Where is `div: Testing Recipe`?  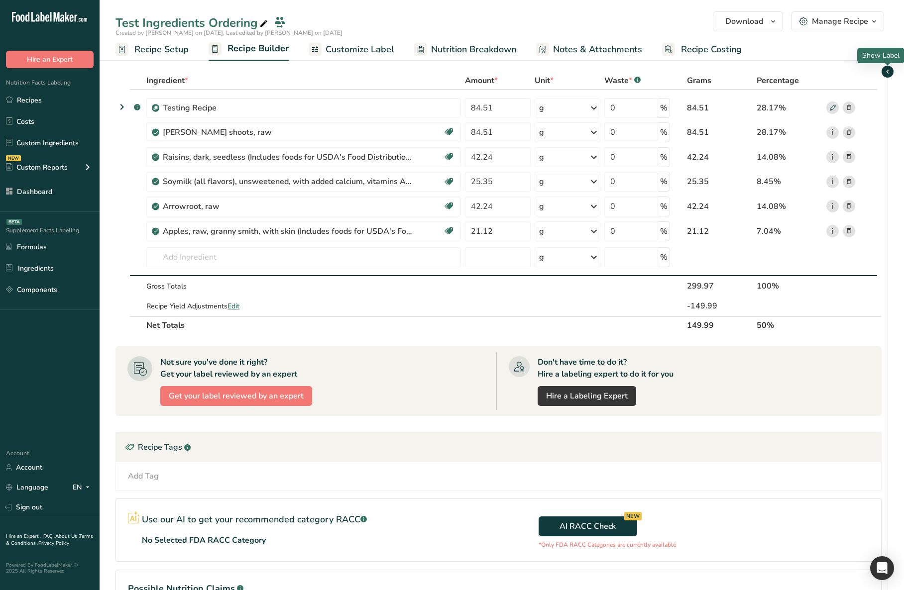 div: Testing Recipe is located at coordinates (287, 108).